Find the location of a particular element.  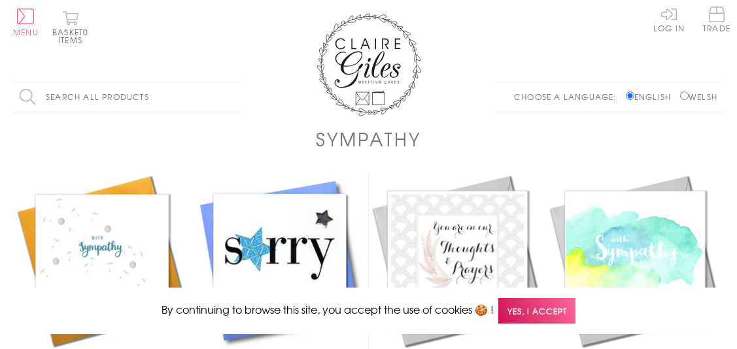

input: English is located at coordinates (630, 95).